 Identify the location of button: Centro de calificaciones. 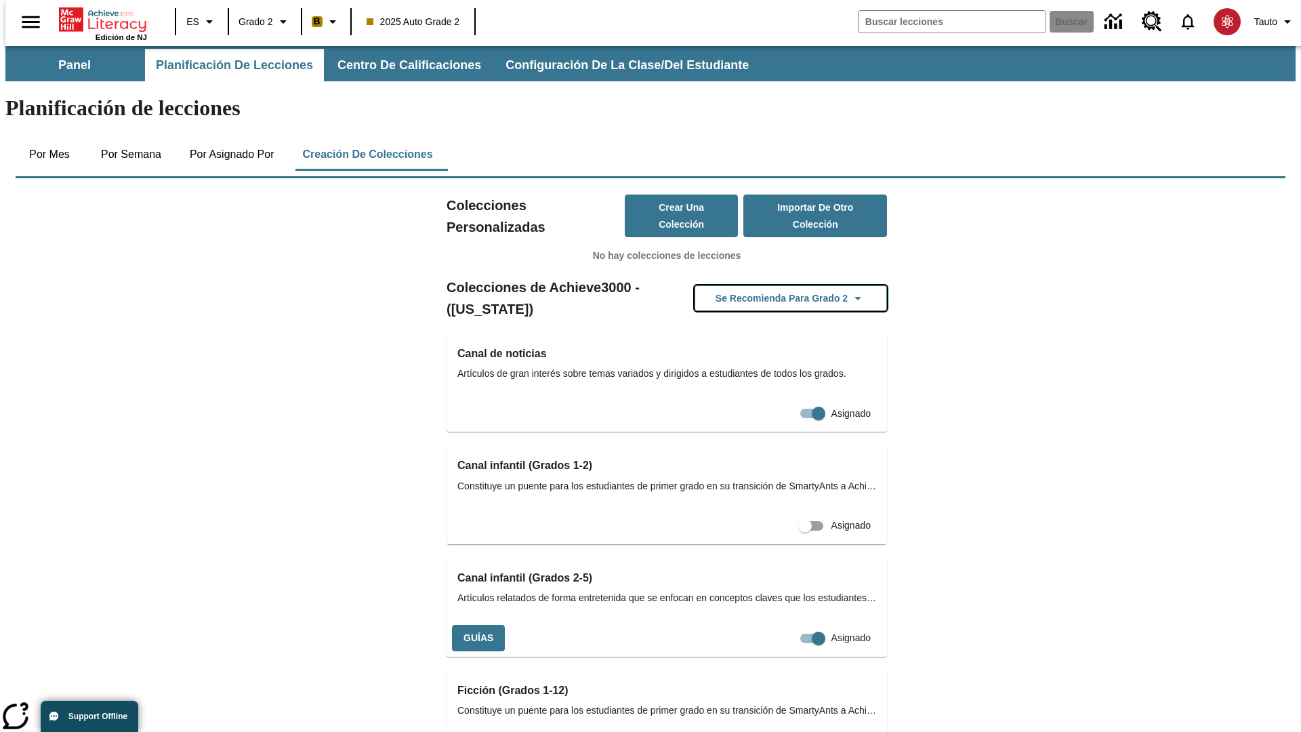
(409, 65).